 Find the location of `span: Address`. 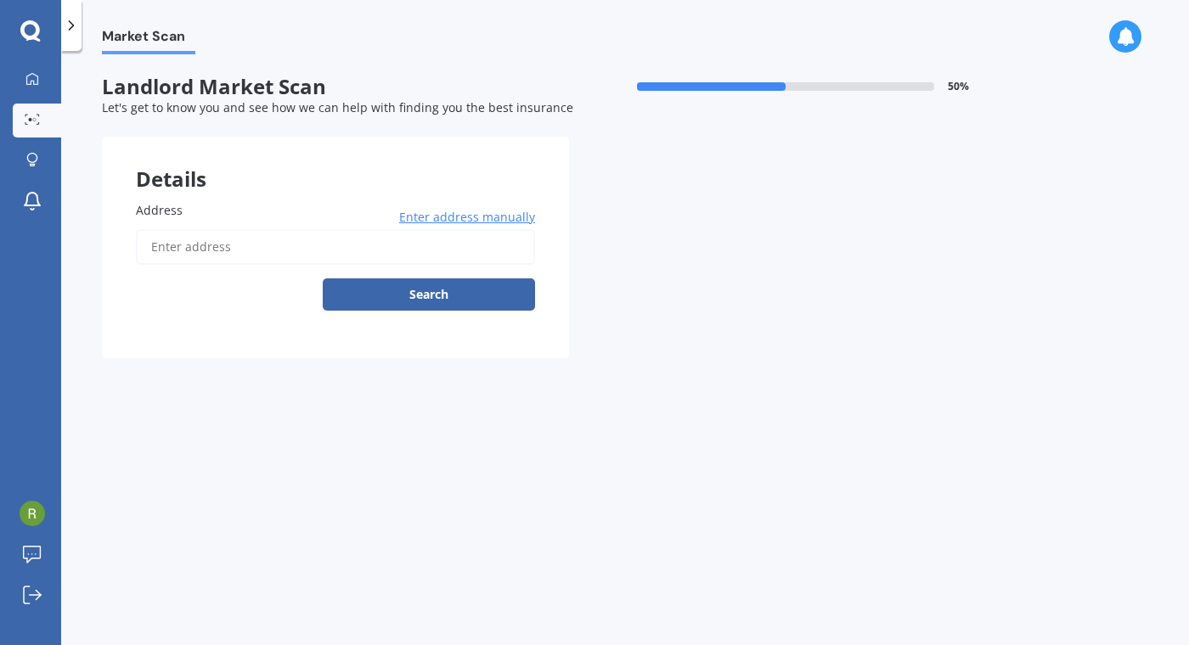

span: Address is located at coordinates (159, 210).